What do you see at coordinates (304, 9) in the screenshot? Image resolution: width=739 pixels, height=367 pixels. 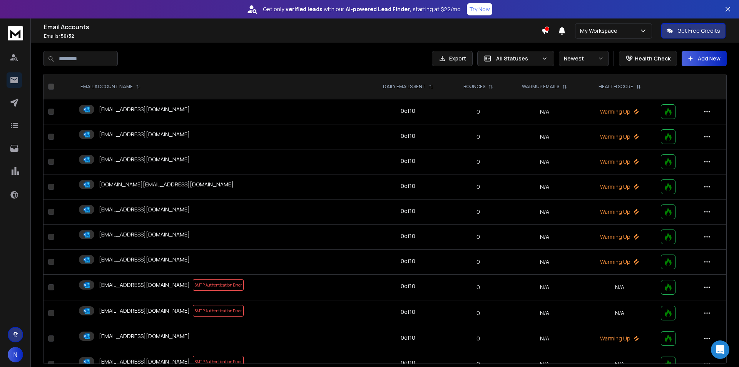 I see `strong: verified leads` at bounding box center [304, 9].